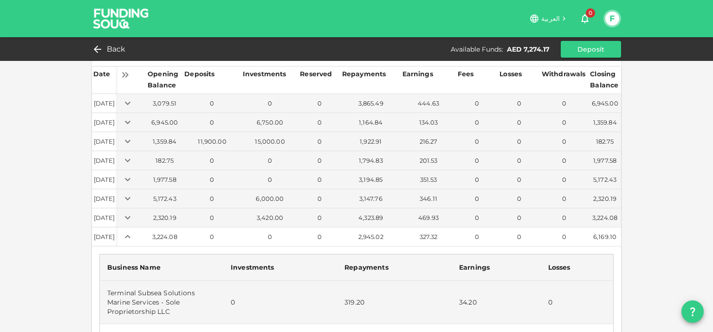 The image size is (713, 332). I want to click on div: Opening Balance, so click(164, 79).